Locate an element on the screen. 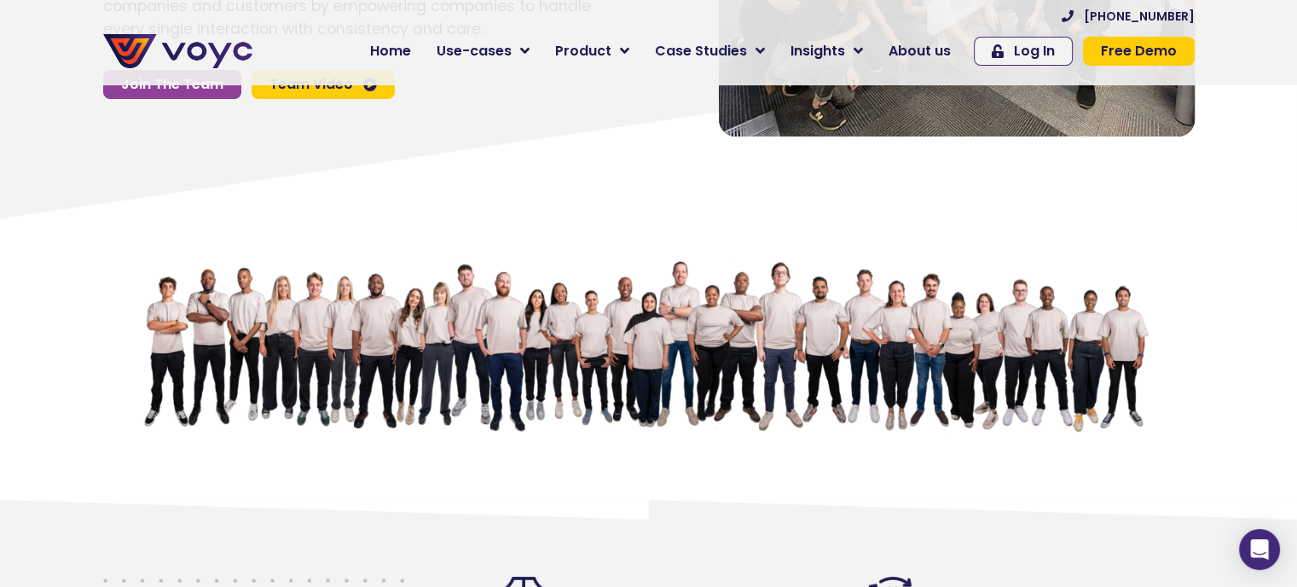 This screenshot has height=587, width=1297. a: Case Studies is located at coordinates (709, 51).